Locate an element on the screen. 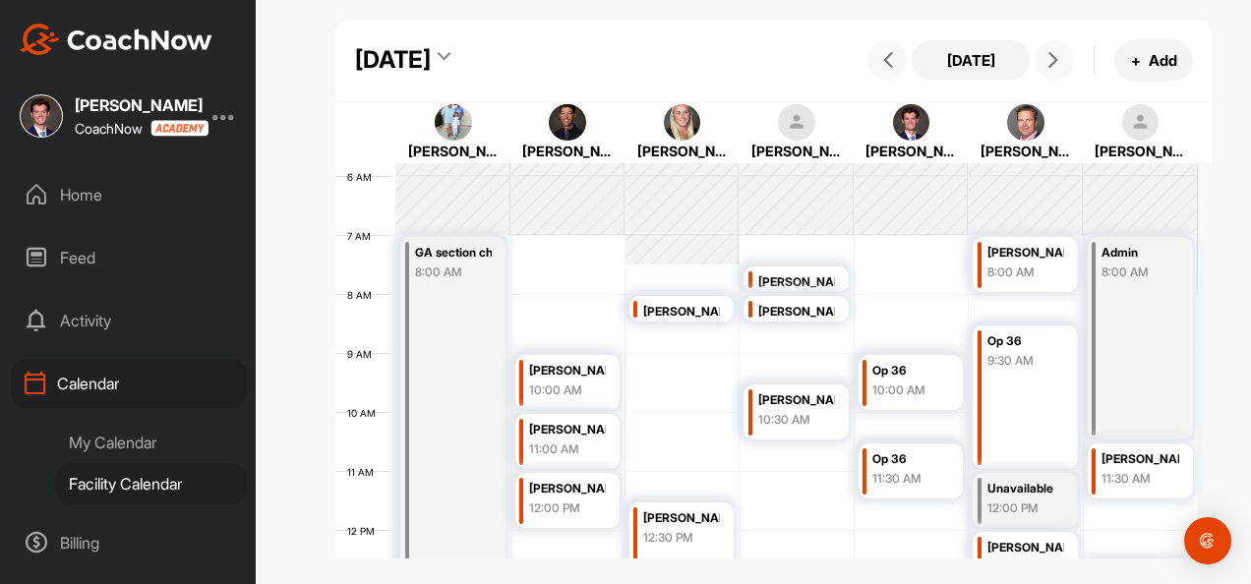 The image size is (1251, 584). div: 12 PM is located at coordinates (365, 531).